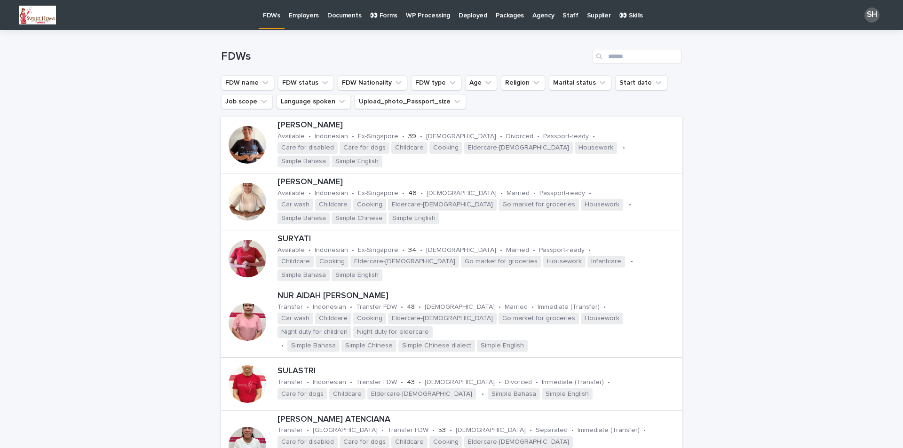  Describe the element at coordinates (442, 430) in the screenshot. I see `p: 53` at that location.